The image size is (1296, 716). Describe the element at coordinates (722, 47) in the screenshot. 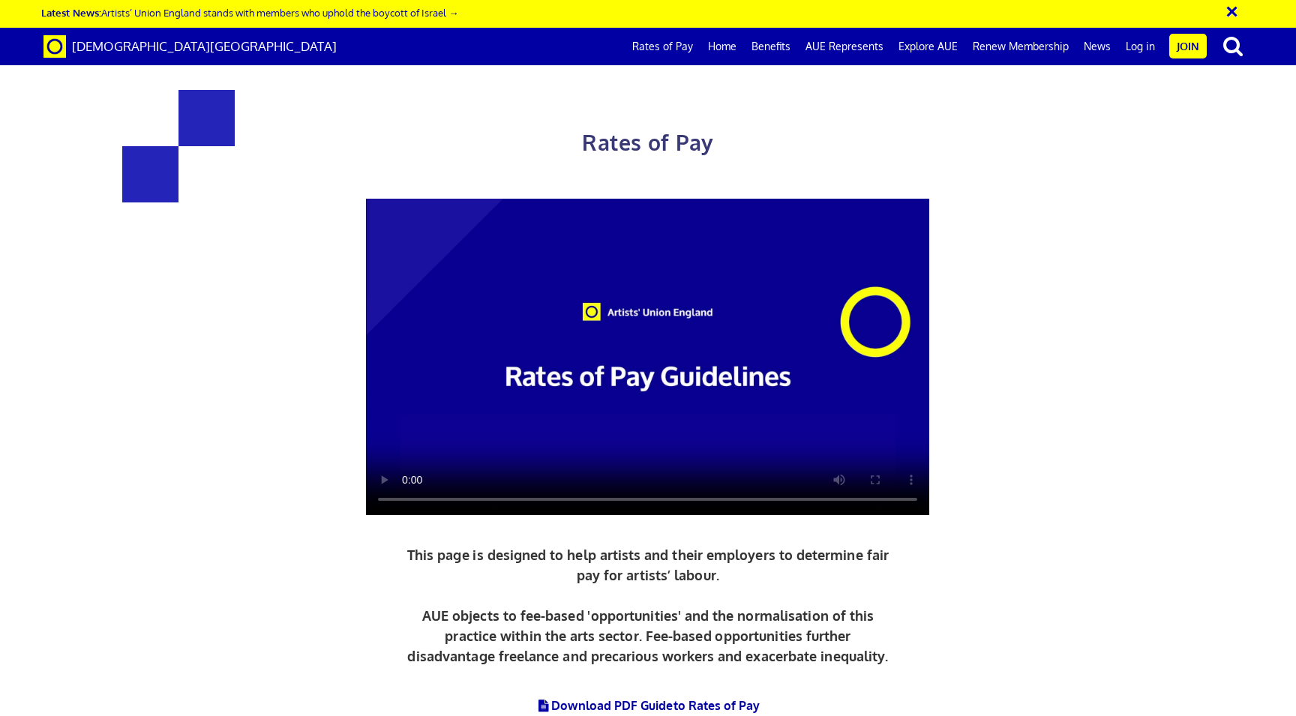

I see `a: Home` at that location.